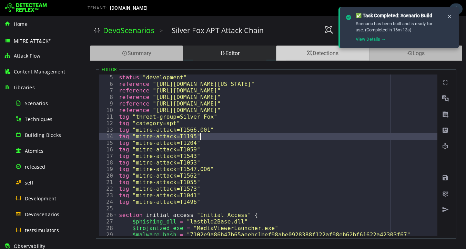 The height and width of the screenshot is (249, 466). What do you see at coordinates (29, 182) in the screenshot?
I see `span: self` at bounding box center [29, 182].